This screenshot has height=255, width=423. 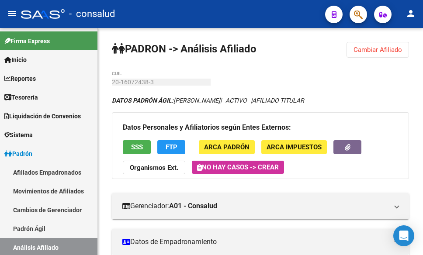 What do you see at coordinates (255, 242) in the screenshot?
I see `mat-panel-title: Datos de Empadronamiento` at bounding box center [255, 242].